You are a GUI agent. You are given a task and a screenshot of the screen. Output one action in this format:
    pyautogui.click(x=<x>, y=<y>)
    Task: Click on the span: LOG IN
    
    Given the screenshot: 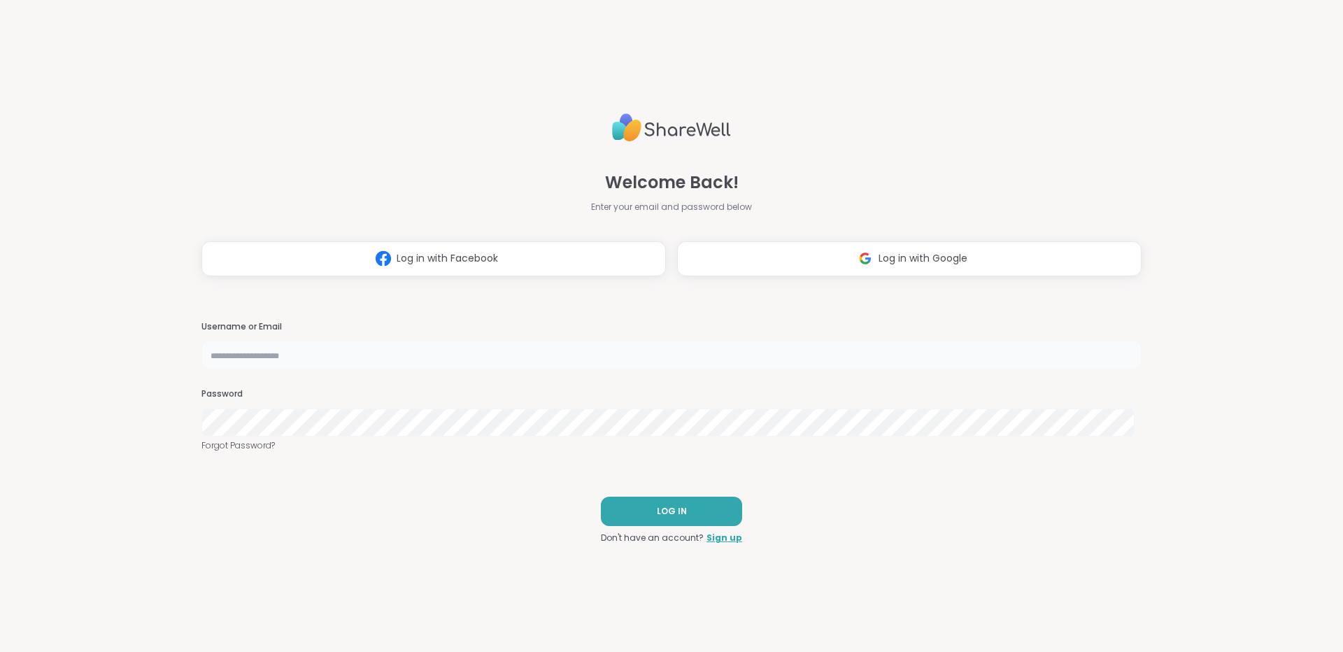 What is the action you would take?
    pyautogui.click(x=672, y=511)
    